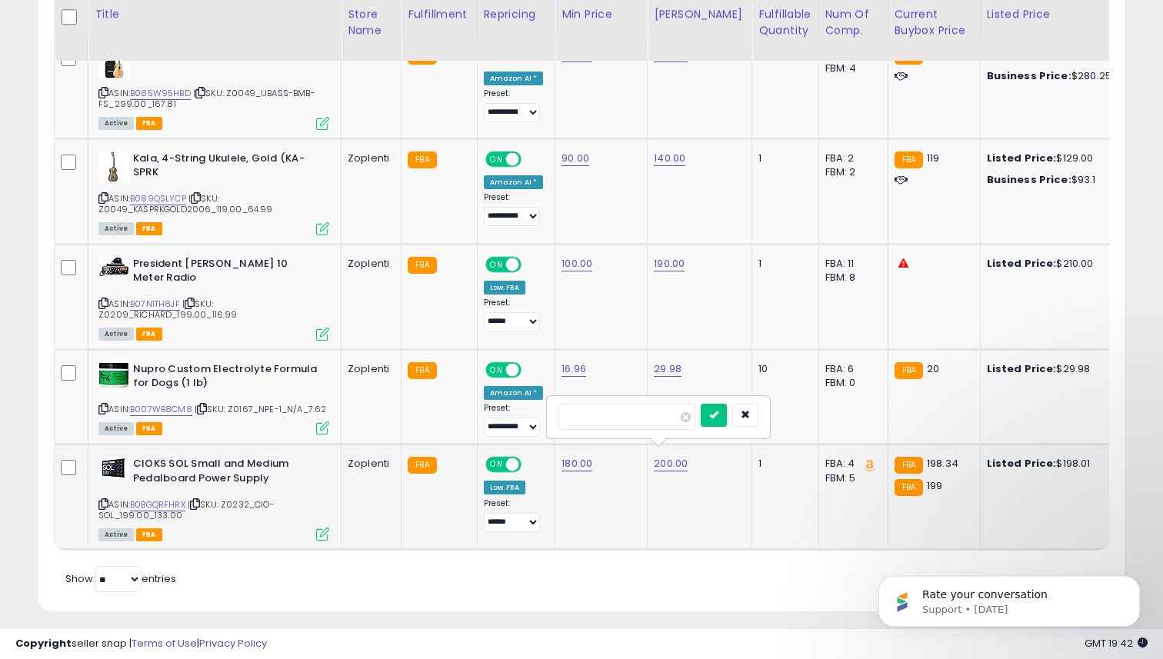 The width and height of the screenshot is (1163, 659). What do you see at coordinates (114, 375) in the screenshot?
I see `img: 51oU4xPfQ-L._SL40_.jpg` at bounding box center [114, 375].